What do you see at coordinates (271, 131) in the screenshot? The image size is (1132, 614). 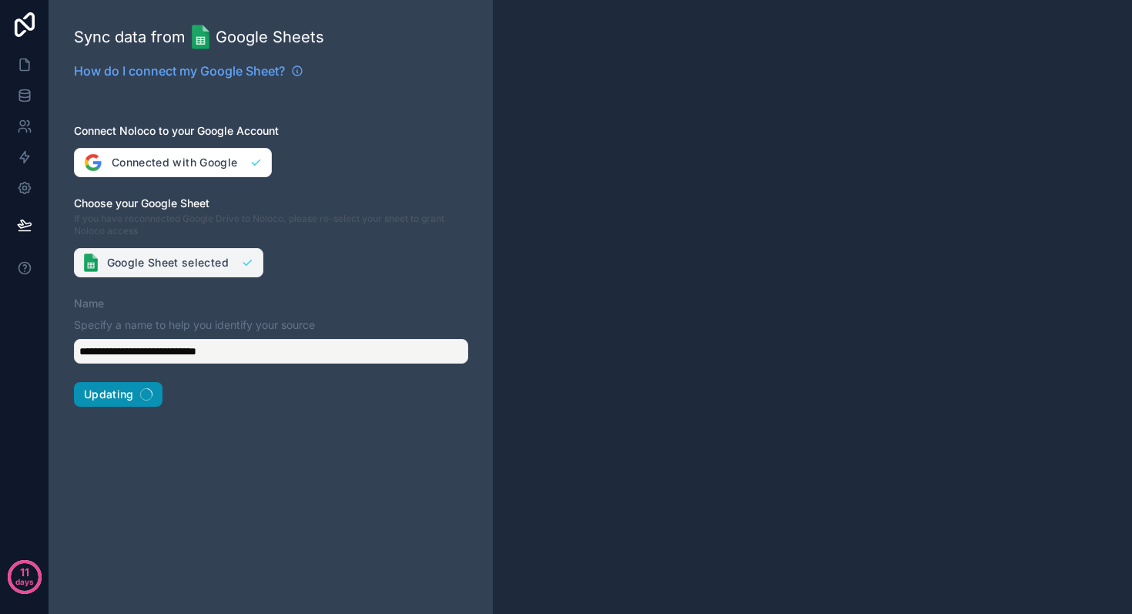 I see `label: Connect Noloco to your Google Account` at bounding box center [271, 131].